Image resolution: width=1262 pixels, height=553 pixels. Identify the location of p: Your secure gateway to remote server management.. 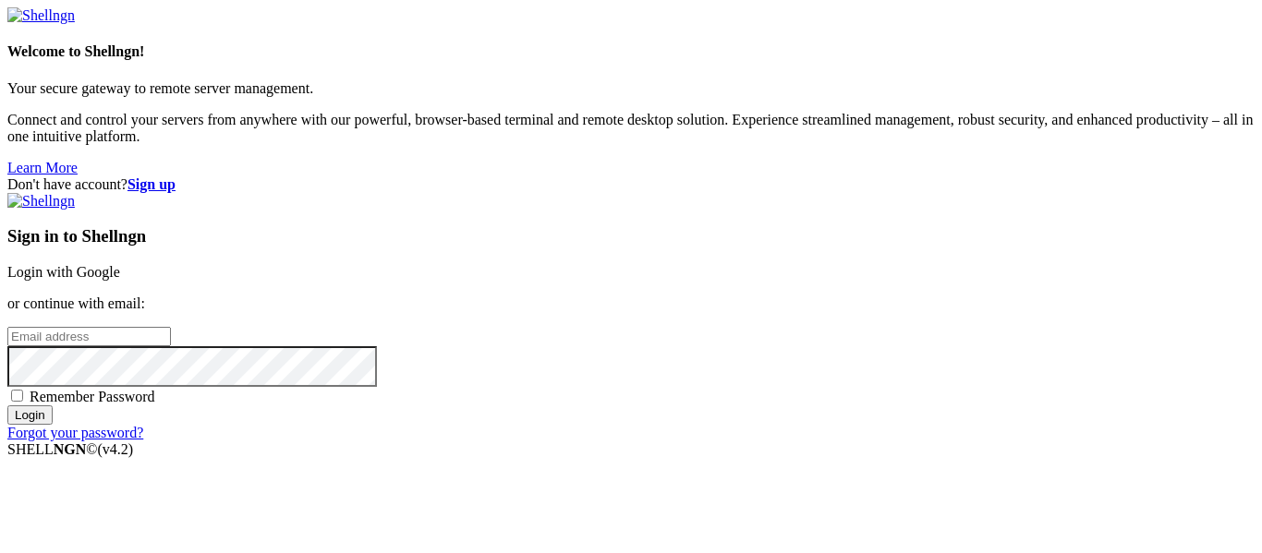
(631, 89).